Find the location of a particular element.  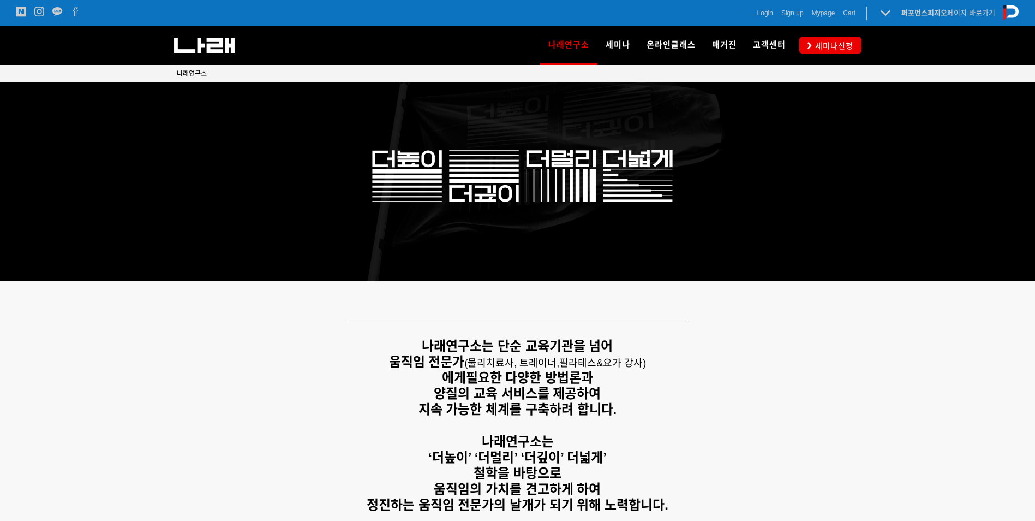

strong: 에게 is located at coordinates (454, 377).